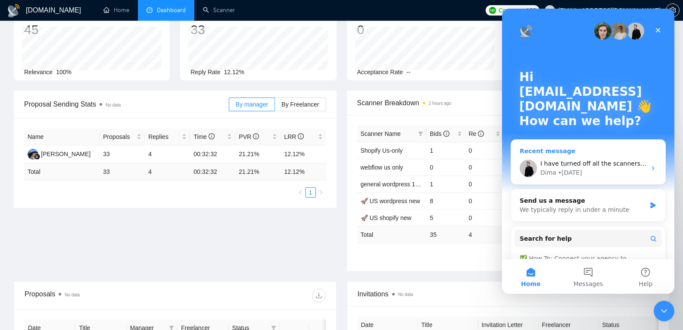 This screenshot has height=330, width=683. Describe the element at coordinates (673, 10) in the screenshot. I see `button: setting` at that location.